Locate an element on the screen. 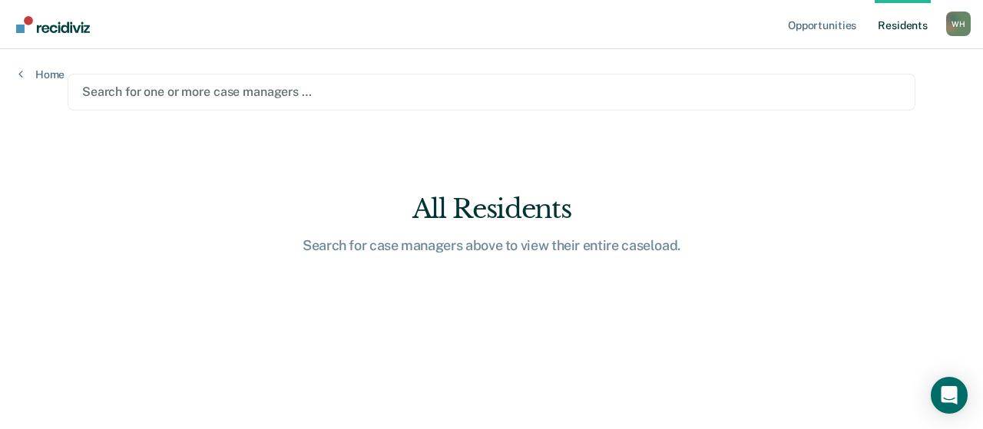  div: W H is located at coordinates (958, 24).